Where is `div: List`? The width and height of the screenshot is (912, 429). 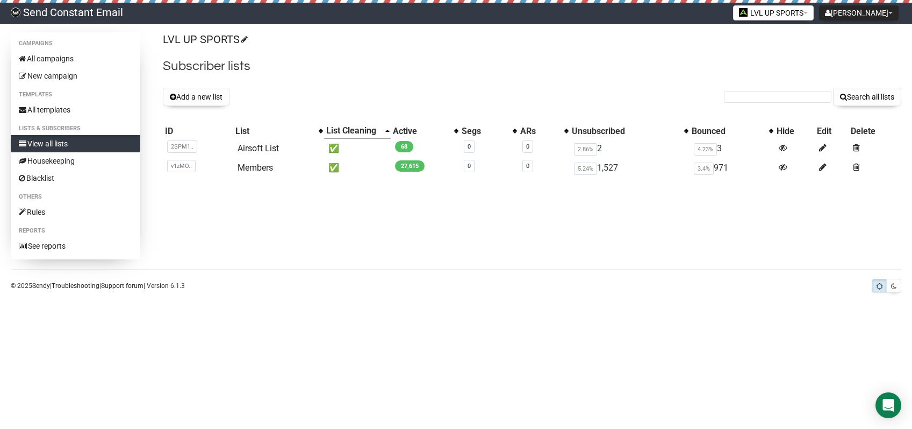 div: List is located at coordinates (274, 131).